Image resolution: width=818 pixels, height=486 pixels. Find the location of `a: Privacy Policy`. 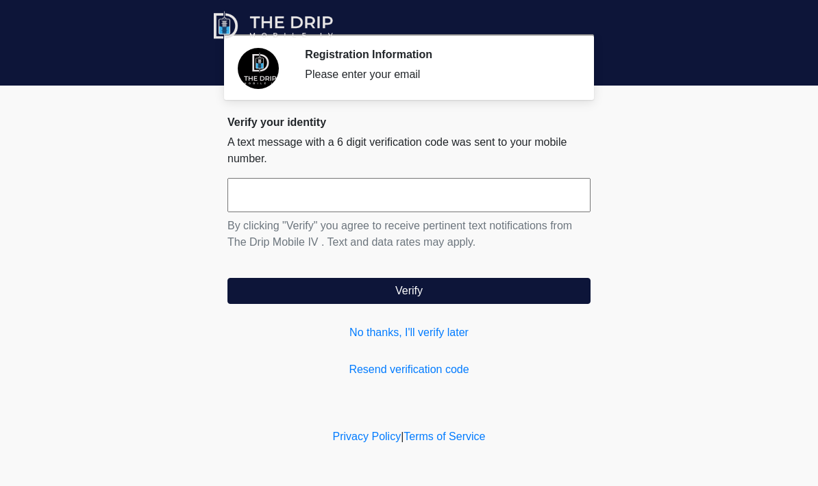

a: Privacy Policy is located at coordinates (367, 436).